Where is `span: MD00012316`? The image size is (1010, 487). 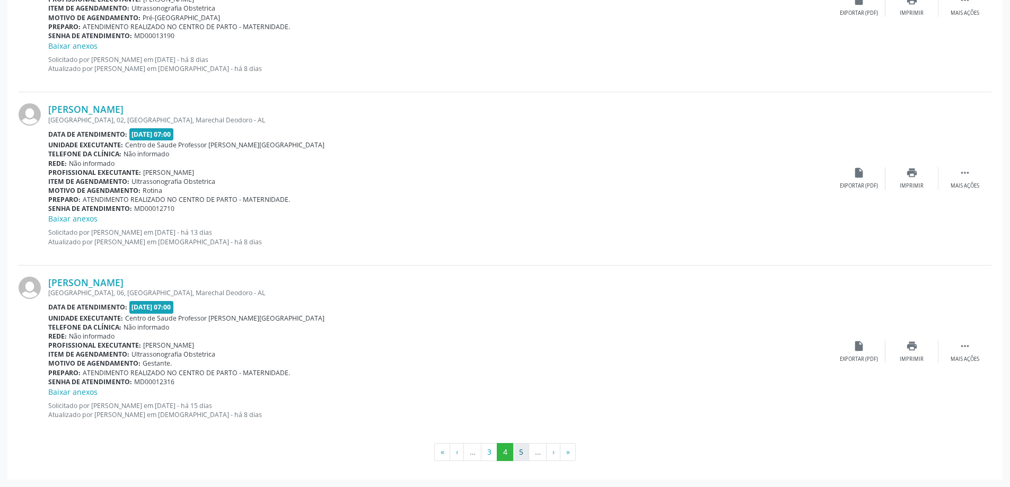 span: MD00012316 is located at coordinates (154, 382).